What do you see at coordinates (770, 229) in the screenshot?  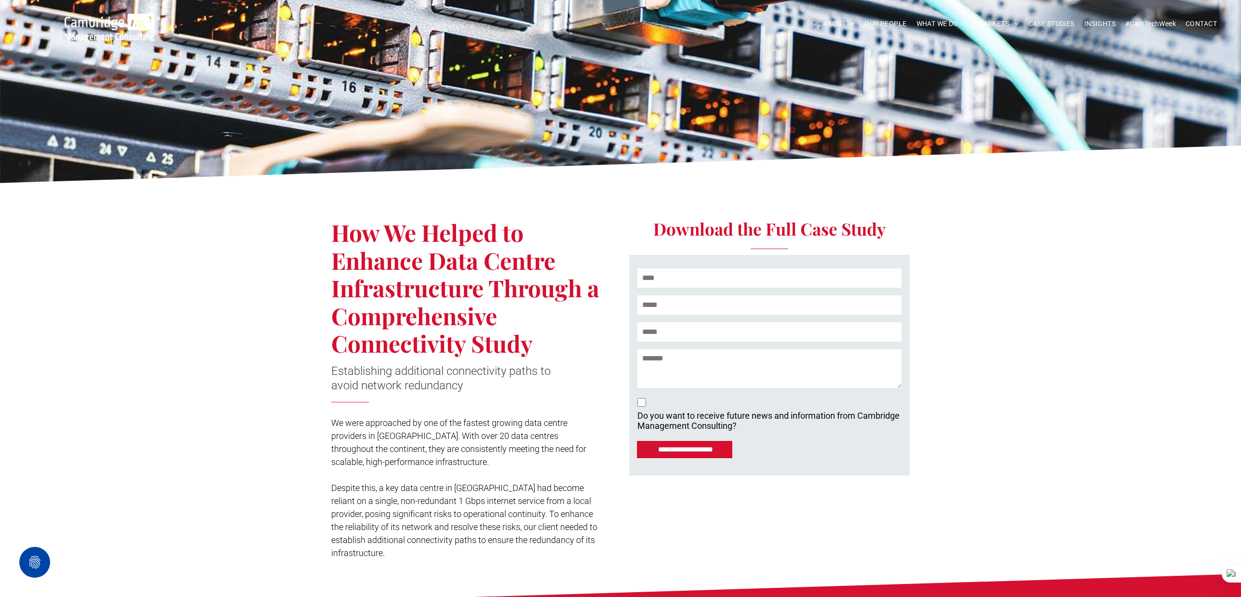 I see `span: Download the Full Case Study` at bounding box center [770, 229].